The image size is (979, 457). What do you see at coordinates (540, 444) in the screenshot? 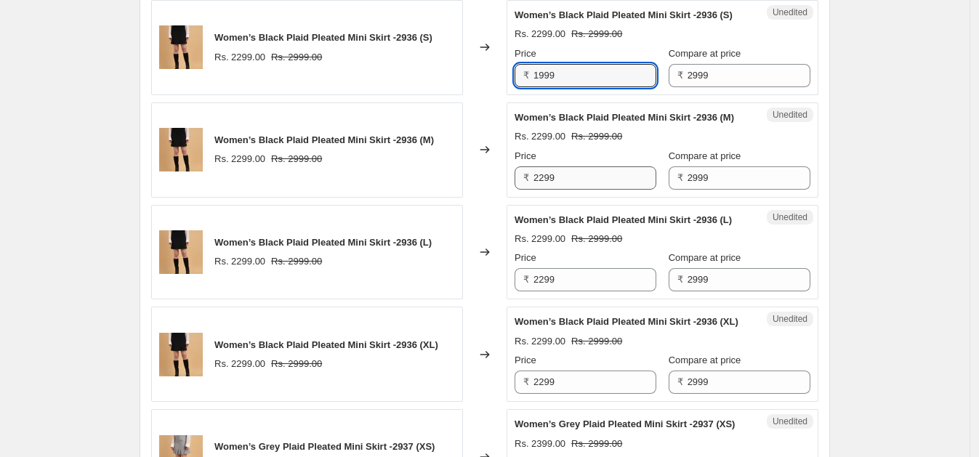
I see `div: Rs. 2399.00` at bounding box center [540, 444].